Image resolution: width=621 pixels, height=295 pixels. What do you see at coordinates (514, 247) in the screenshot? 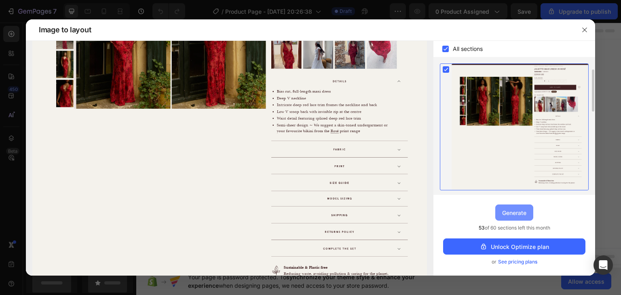
I see `button: Unlock Optimize plan` at bounding box center [514, 247].